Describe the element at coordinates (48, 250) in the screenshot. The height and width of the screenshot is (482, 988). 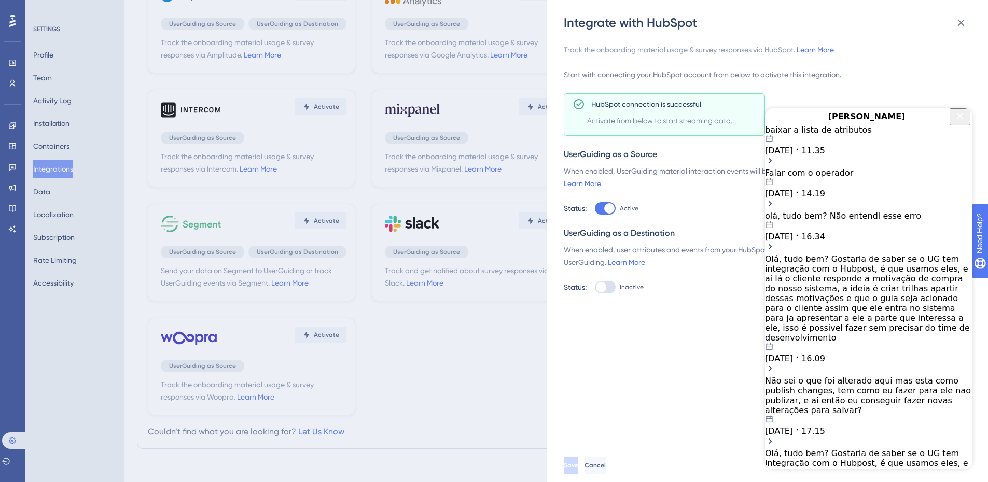
I see `span: 16.09` at that location.